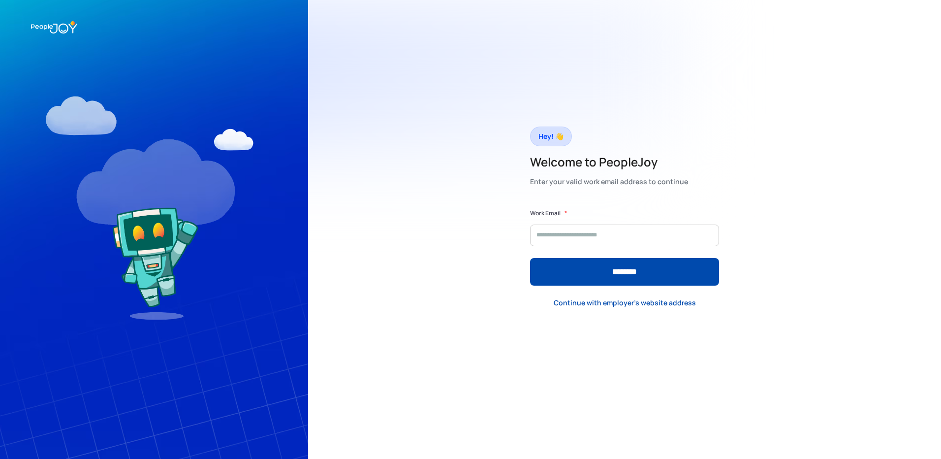  Describe the element at coordinates (551, 136) in the screenshot. I see `div: Hey! 👋` at that location.